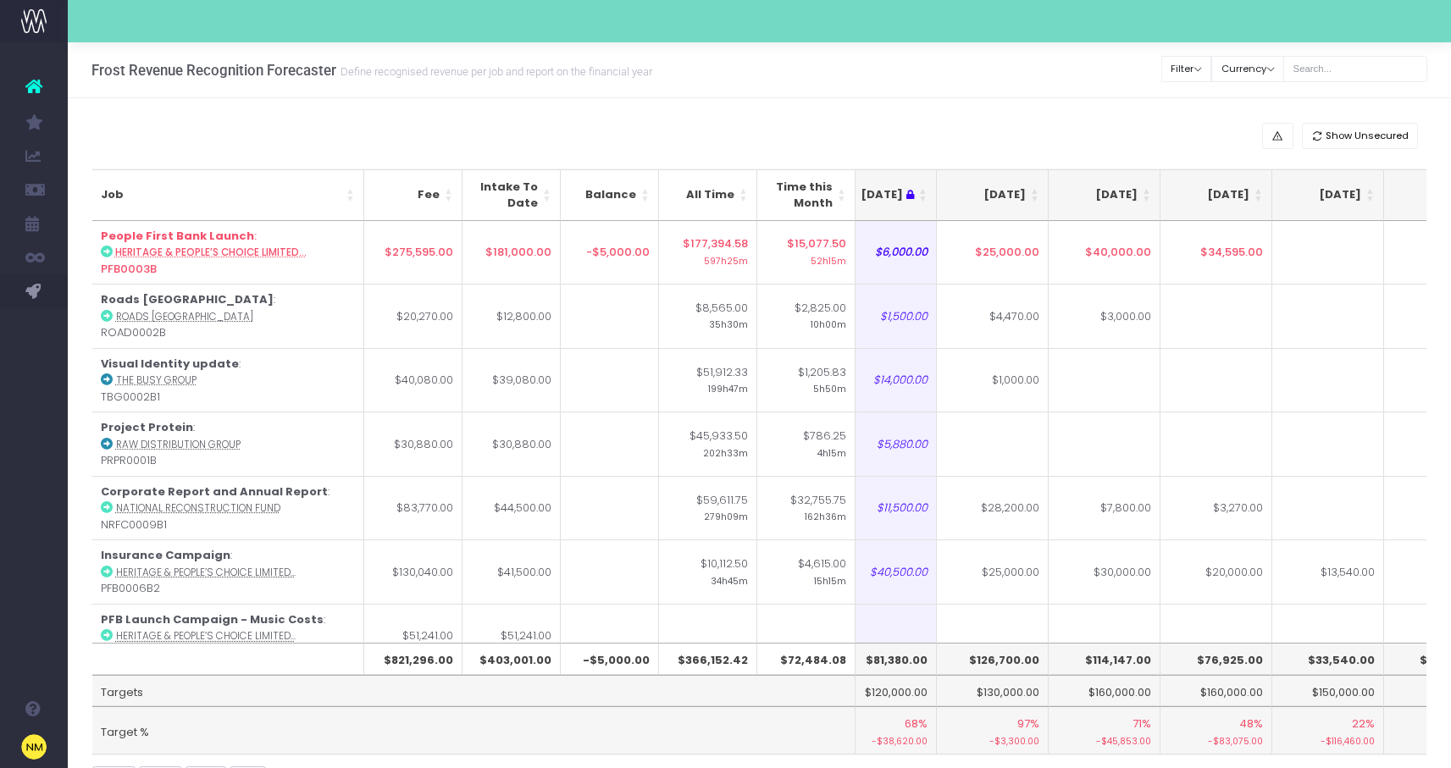 This screenshot has width=1451, height=768. Describe the element at coordinates (1216, 508) in the screenshot. I see `td: $3,270.00` at that location.